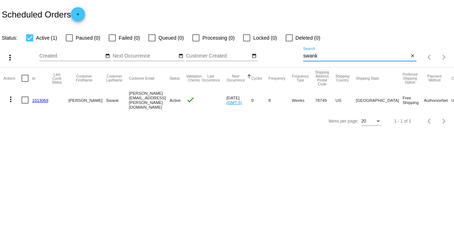 This screenshot has width=454, height=243. I want to click on span: Queued (0), so click(171, 38).